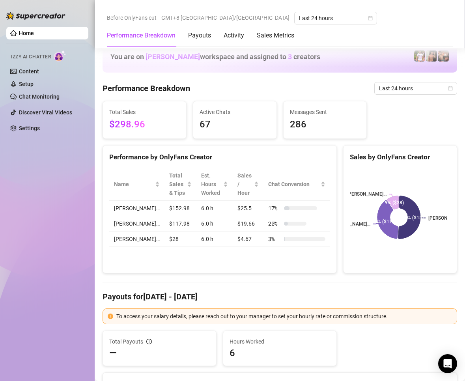  What do you see at coordinates (220, 157) in the screenshot?
I see `div: Performance by OnlyFans Creator` at bounding box center [220, 157].